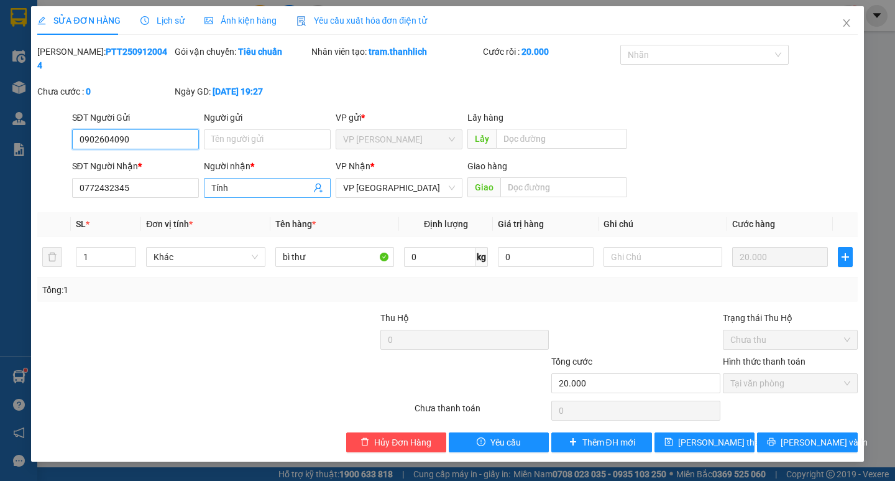 The height and width of the screenshot is (481, 895). Describe the element at coordinates (521, 224) in the screenshot. I see `span: Giá trị hàng` at that location.